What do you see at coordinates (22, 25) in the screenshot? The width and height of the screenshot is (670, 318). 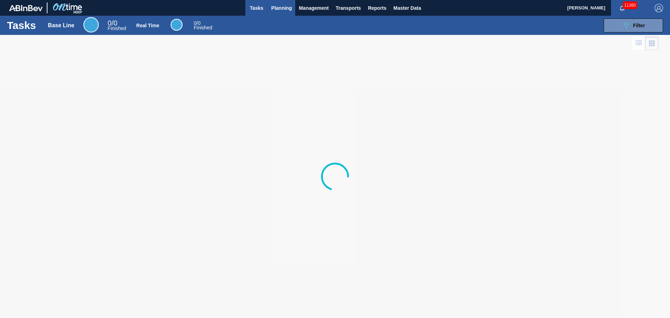 I see `h1: Tasks` at bounding box center [22, 25].